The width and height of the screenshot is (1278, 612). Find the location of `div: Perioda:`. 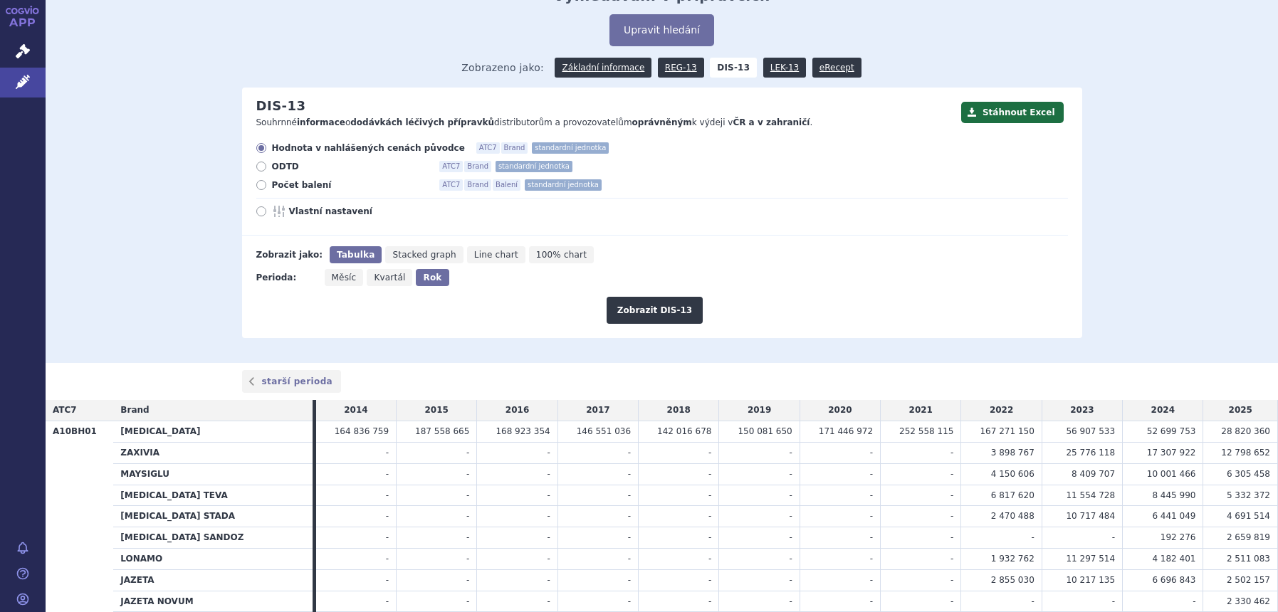

div: Perioda: is located at coordinates (287, 278).